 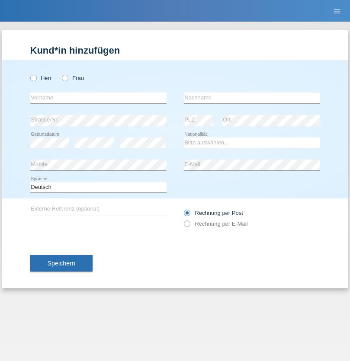 What do you see at coordinates (216, 224) in the screenshot?
I see `label: Rechnung per E-Mail` at bounding box center [216, 224].